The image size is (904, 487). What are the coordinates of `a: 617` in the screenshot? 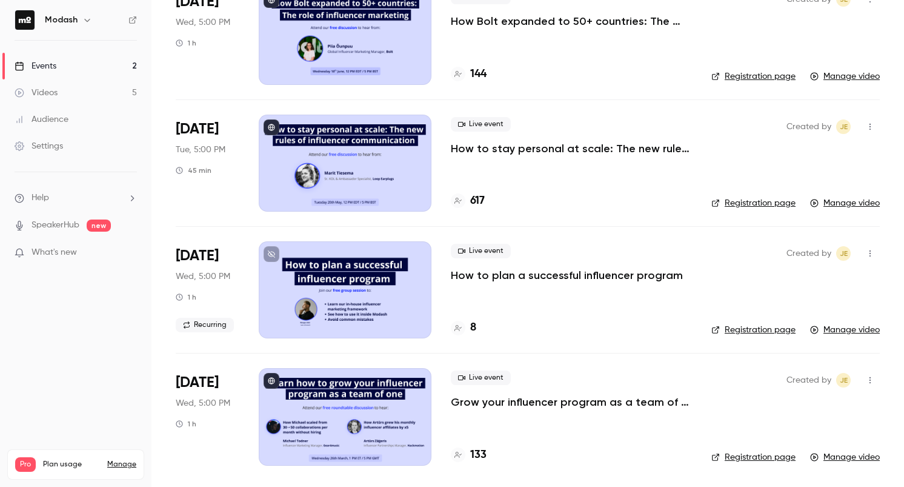 It's located at (468, 201).